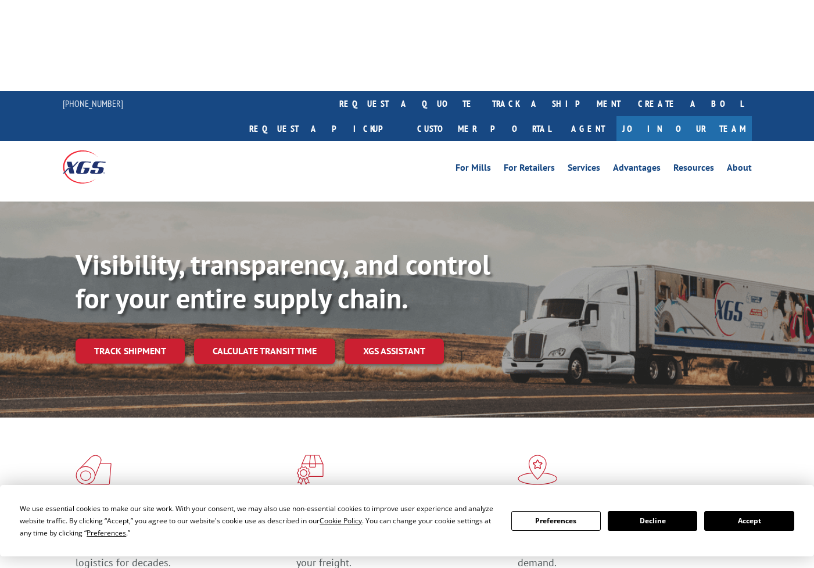  Describe the element at coordinates (537, 470) in the screenshot. I see `img: xgs-icon-flagship-distribution-model-red` at that location.